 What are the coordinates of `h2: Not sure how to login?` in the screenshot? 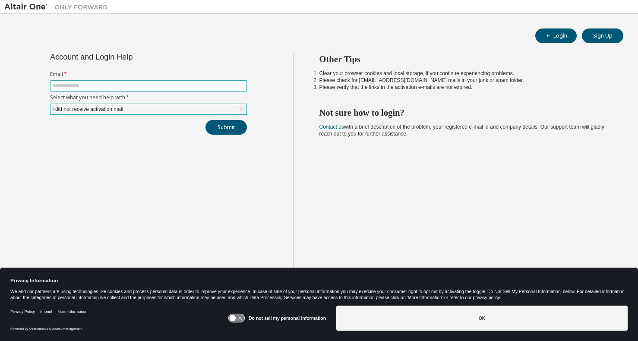 It's located at (463, 113).